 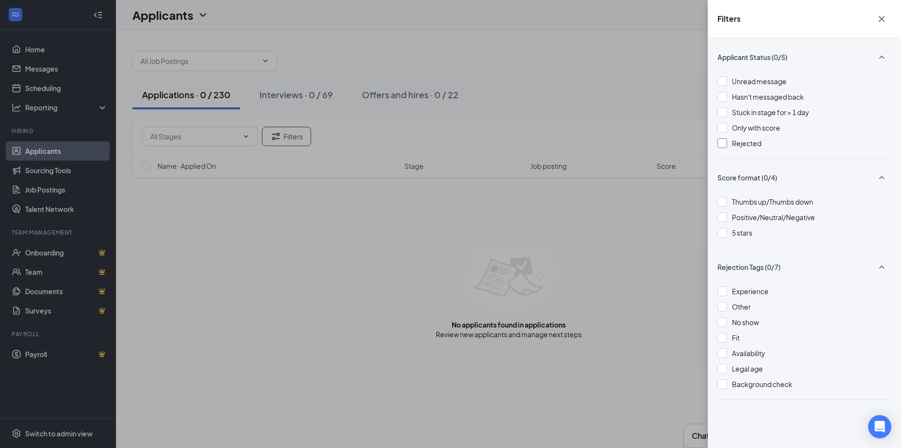 I want to click on span: Fit, so click(x=736, y=337).